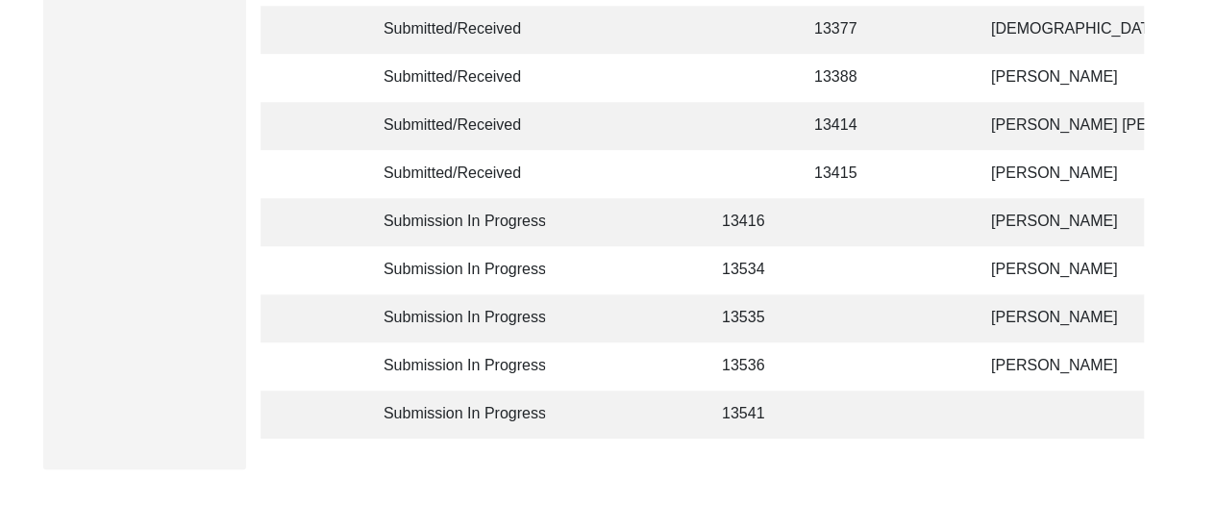  I want to click on td: 13534, so click(749, 270).